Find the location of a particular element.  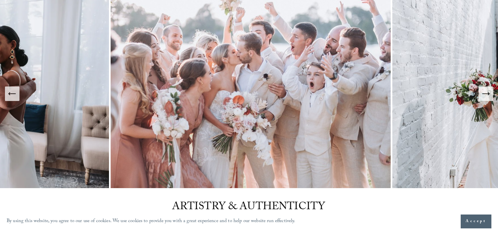

button: Previous Slide is located at coordinates (12, 94).